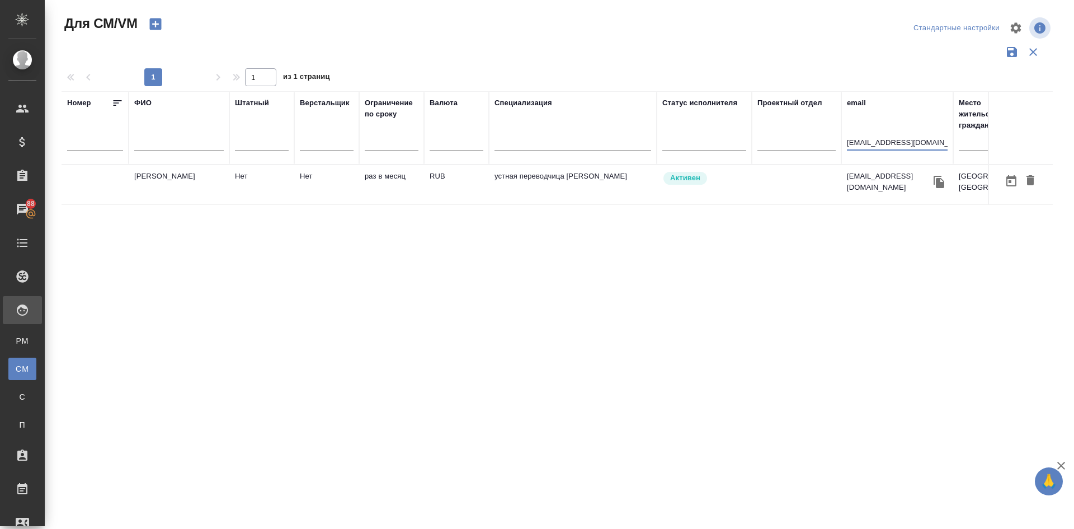  I want to click on span: из 1 страниц, so click(307, 78).